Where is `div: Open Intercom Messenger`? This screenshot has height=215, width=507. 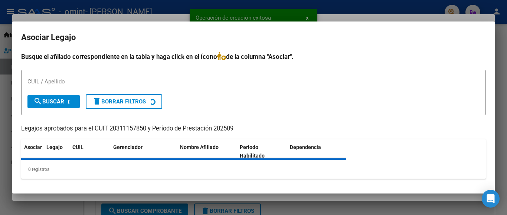 div: Open Intercom Messenger is located at coordinates (491, 199).